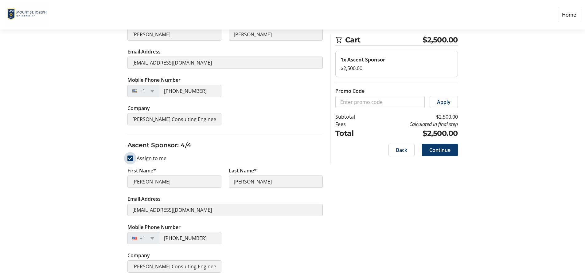 This screenshot has height=280, width=585. What do you see at coordinates (444, 102) in the screenshot?
I see `button: Apply` at bounding box center [444, 102].